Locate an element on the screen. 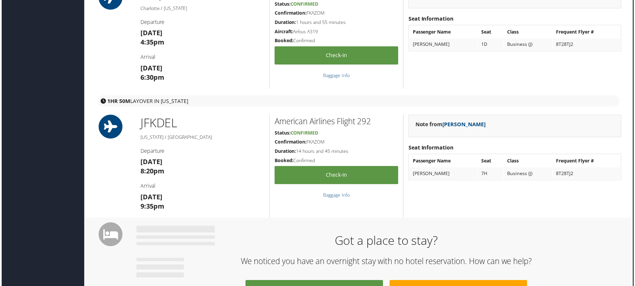 The width and height of the screenshot is (635, 286). strong: Aircraft: is located at coordinates (284, 31).